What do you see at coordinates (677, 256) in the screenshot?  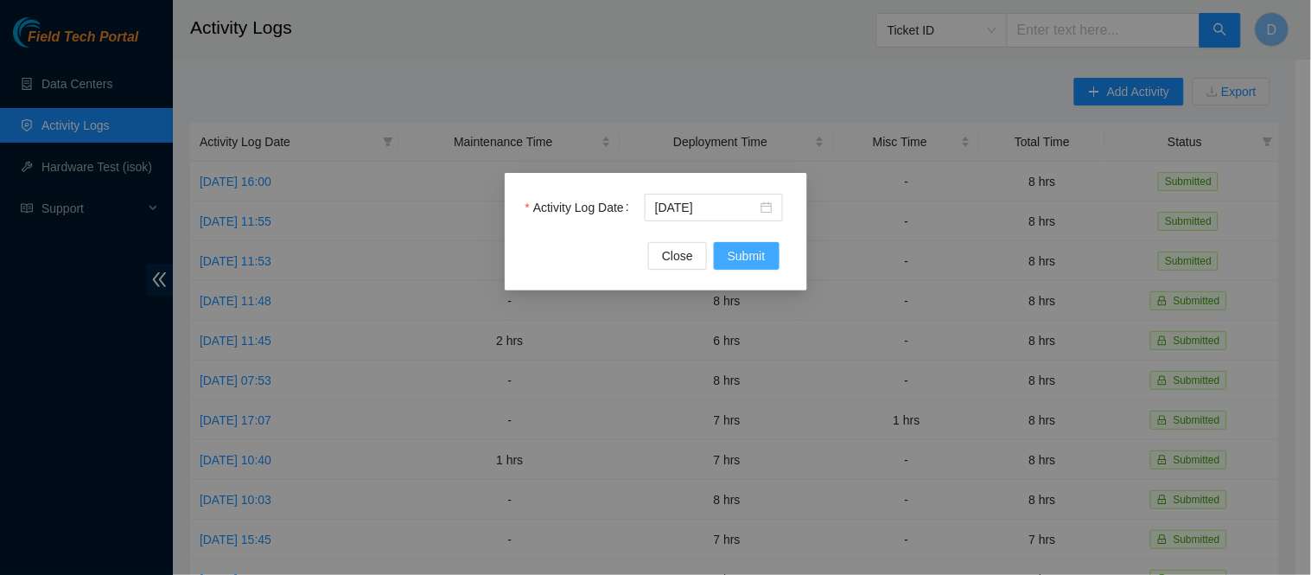 I see `button: Close` at bounding box center [677, 256].